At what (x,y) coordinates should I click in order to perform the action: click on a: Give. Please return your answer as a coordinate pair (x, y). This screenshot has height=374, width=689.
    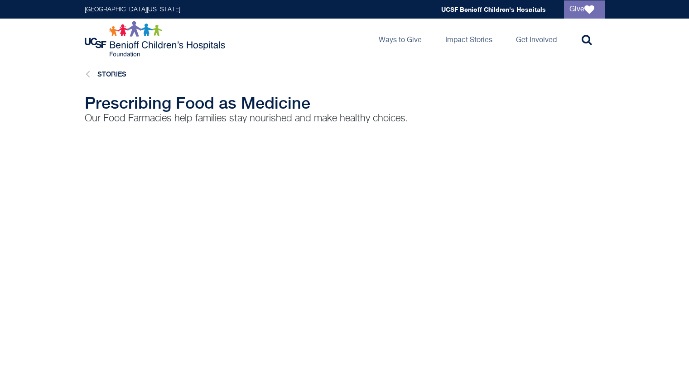
    Looking at the image, I should click on (584, 10).